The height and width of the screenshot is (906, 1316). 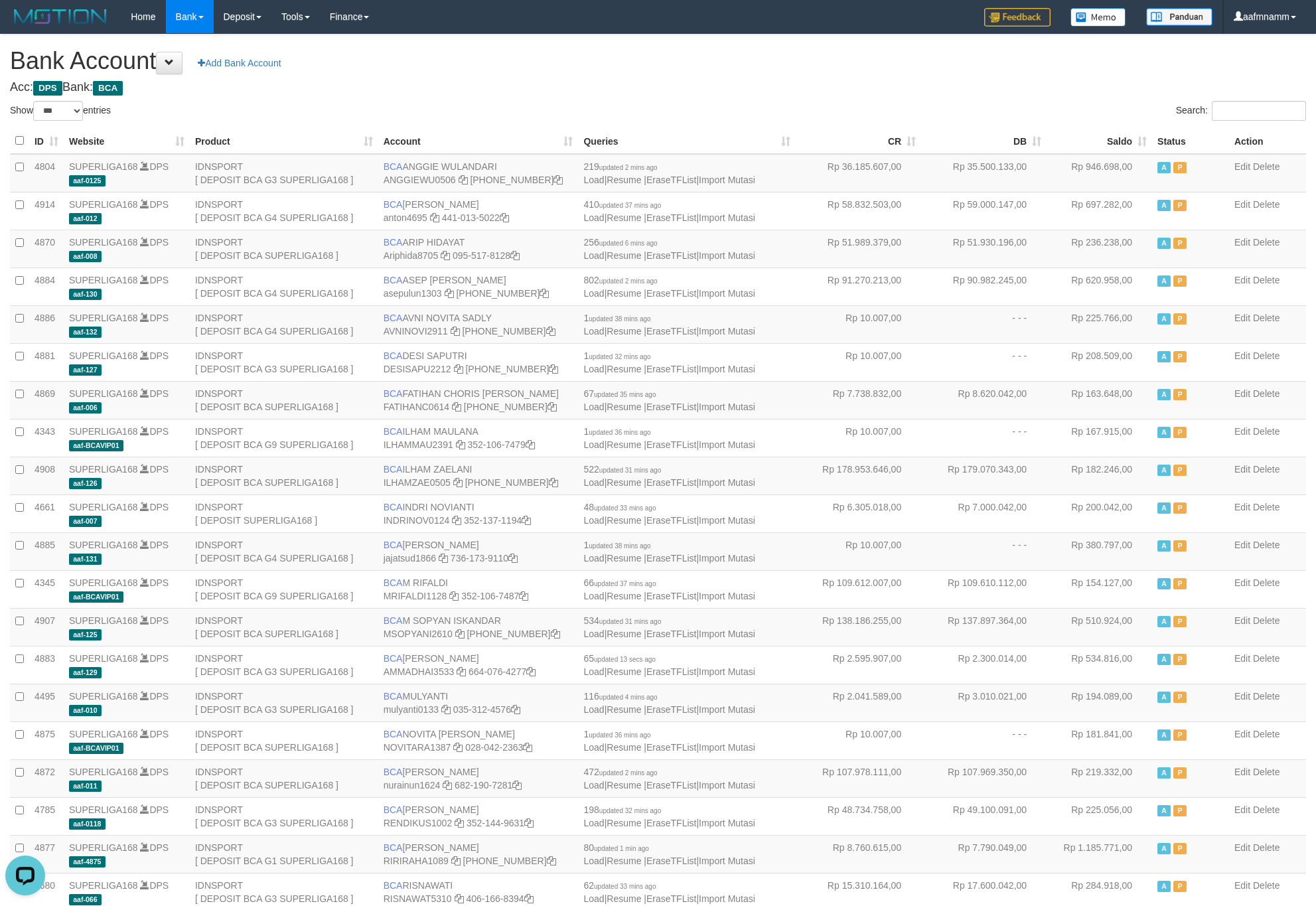 What do you see at coordinates (87, 181) in the screenshot?
I see `span: aaf-0125` at bounding box center [87, 181].